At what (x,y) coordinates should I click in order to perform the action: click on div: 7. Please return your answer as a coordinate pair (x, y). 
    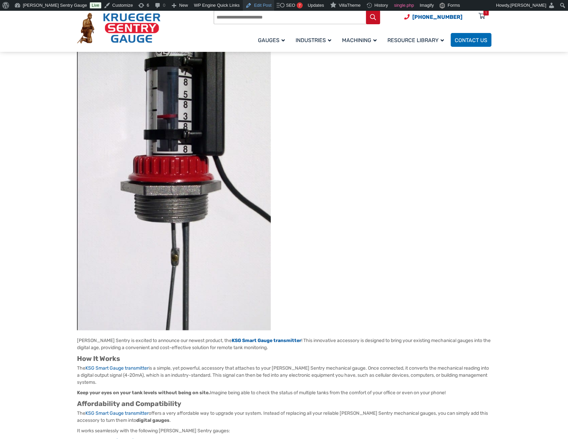
    Looking at the image, I should click on (300, 5).